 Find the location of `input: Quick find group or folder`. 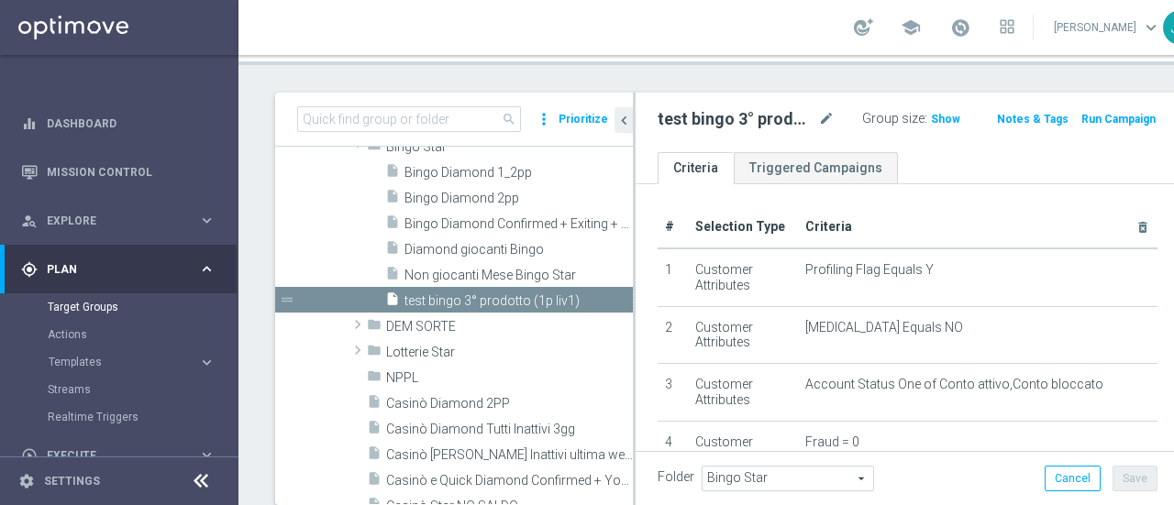

input: Quick find group or folder is located at coordinates (409, 119).